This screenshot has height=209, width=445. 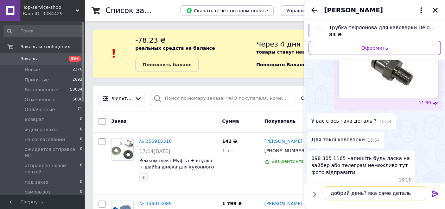 What do you see at coordinates (123, 149) in the screenshot?
I see `img: Фото товару` at bounding box center [123, 149].